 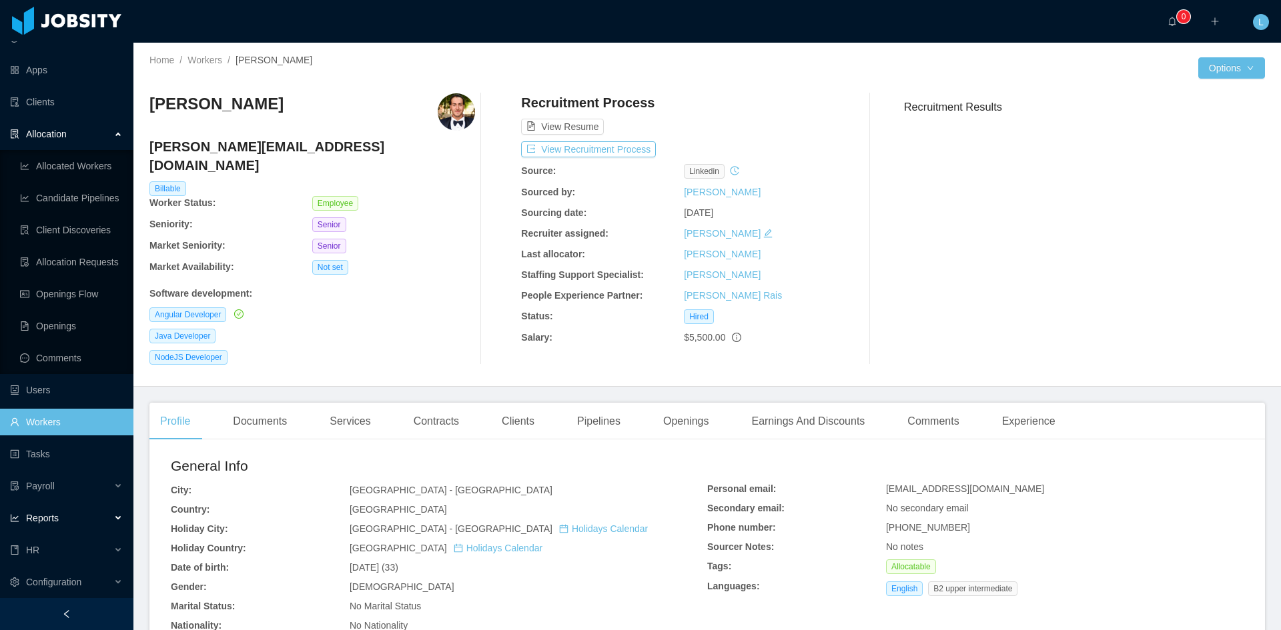 I want to click on b: City:, so click(x=181, y=490).